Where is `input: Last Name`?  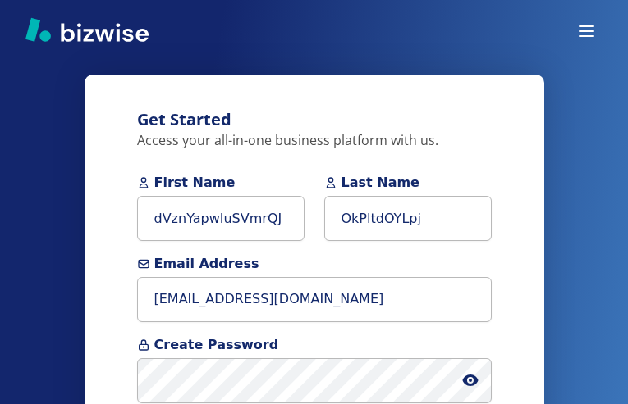 input: Last Name is located at coordinates (408, 218).